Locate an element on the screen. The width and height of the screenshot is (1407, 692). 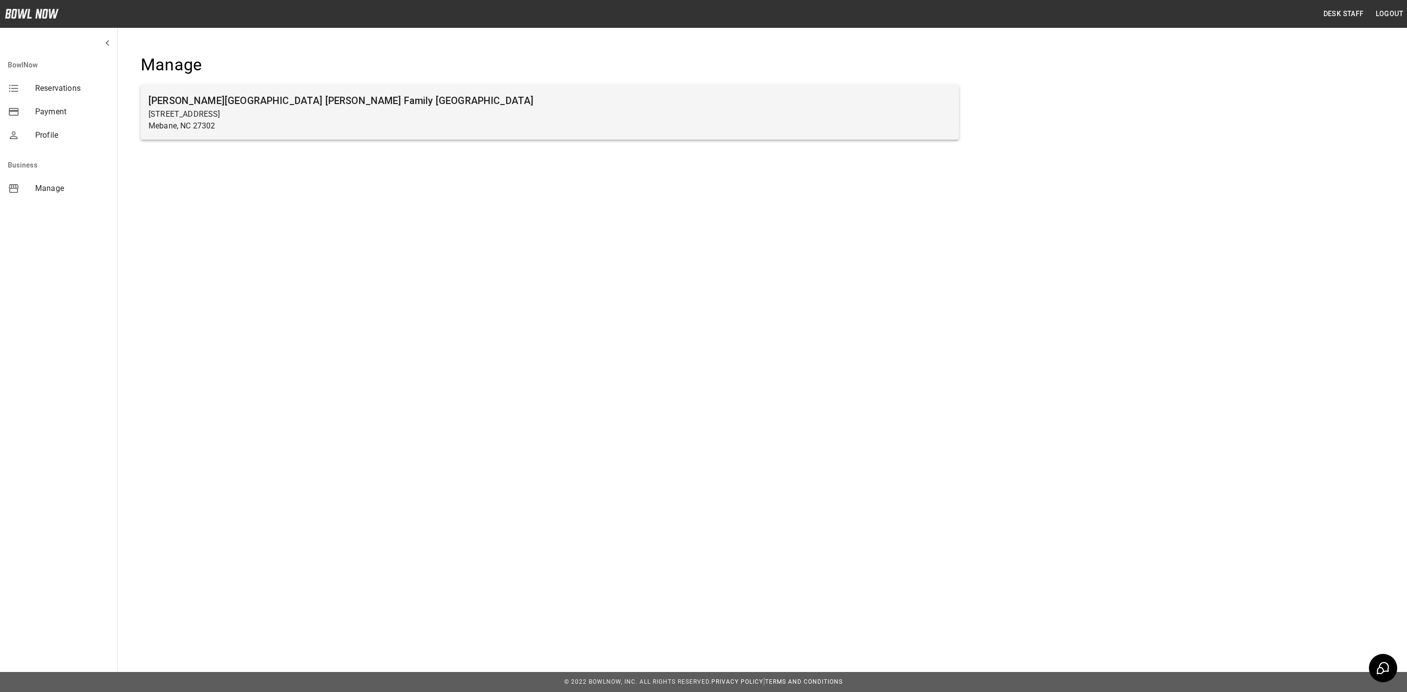
a: Privacy Policy is located at coordinates (737, 682).